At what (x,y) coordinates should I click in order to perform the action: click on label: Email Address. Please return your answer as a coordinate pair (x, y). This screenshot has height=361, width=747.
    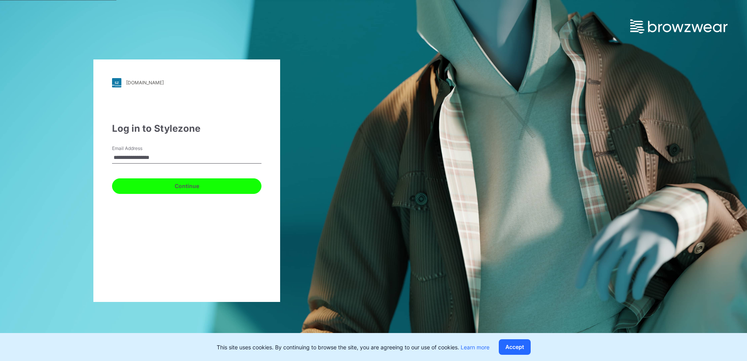
    Looking at the image, I should click on (139, 149).